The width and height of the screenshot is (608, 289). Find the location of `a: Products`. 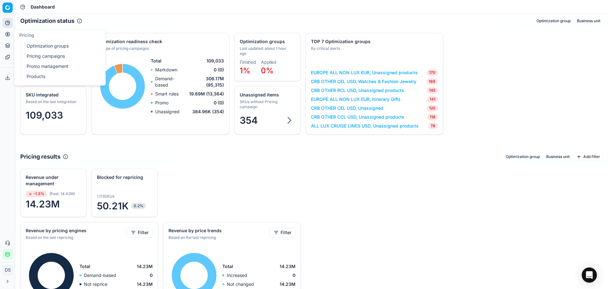

a: Products is located at coordinates (61, 76).